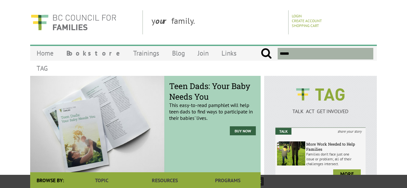 The image size is (407, 188). What do you see at coordinates (45, 53) in the screenshot?
I see `a: Home` at bounding box center [45, 53].